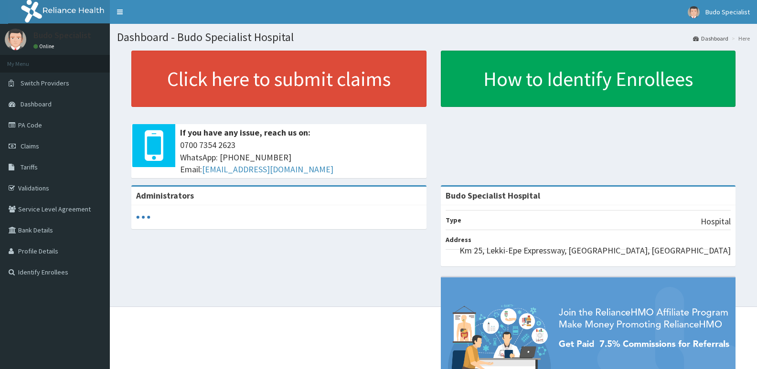 This screenshot has height=369, width=757. Describe the element at coordinates (588, 79) in the screenshot. I see `a: How to Identify Enrollees` at that location.